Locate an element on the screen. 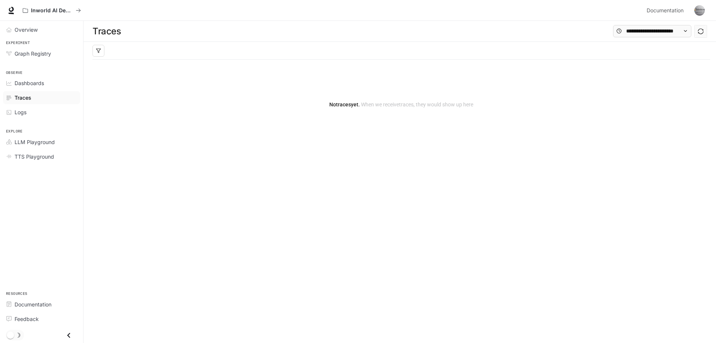  a: LLM Playground is located at coordinates (41, 142).